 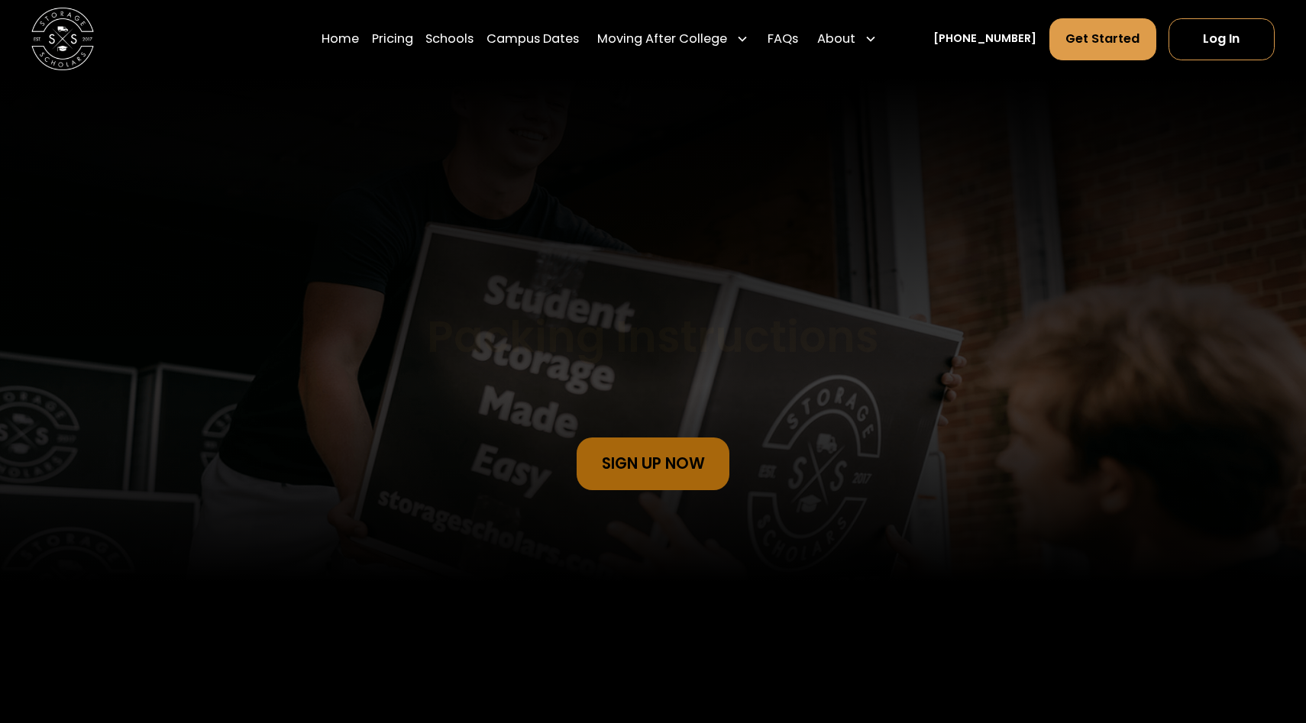 What do you see at coordinates (63, 39) in the screenshot?
I see `a: home` at bounding box center [63, 39].